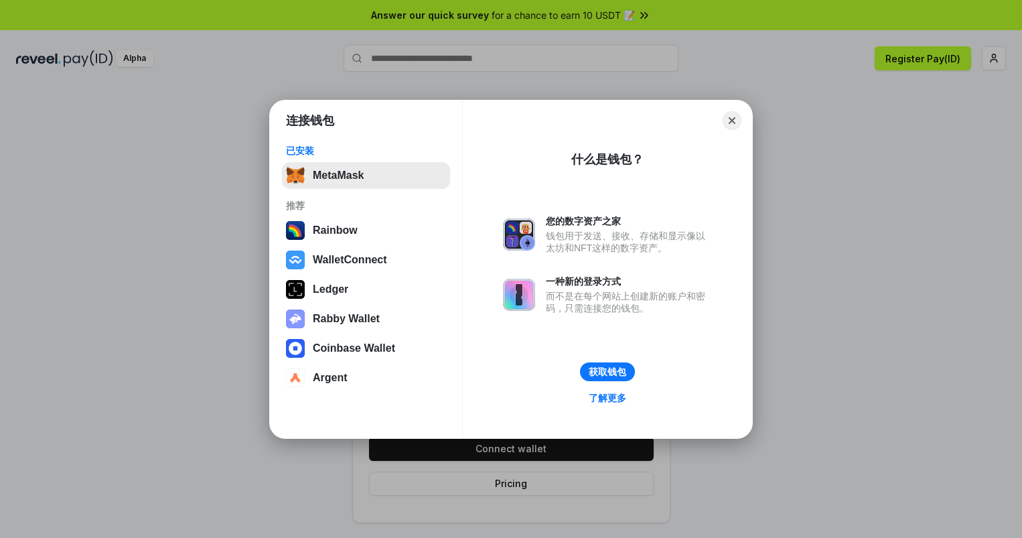 This screenshot has width=1022, height=538. What do you see at coordinates (608, 398) in the screenshot?
I see `div: 了解更多` at bounding box center [608, 398].